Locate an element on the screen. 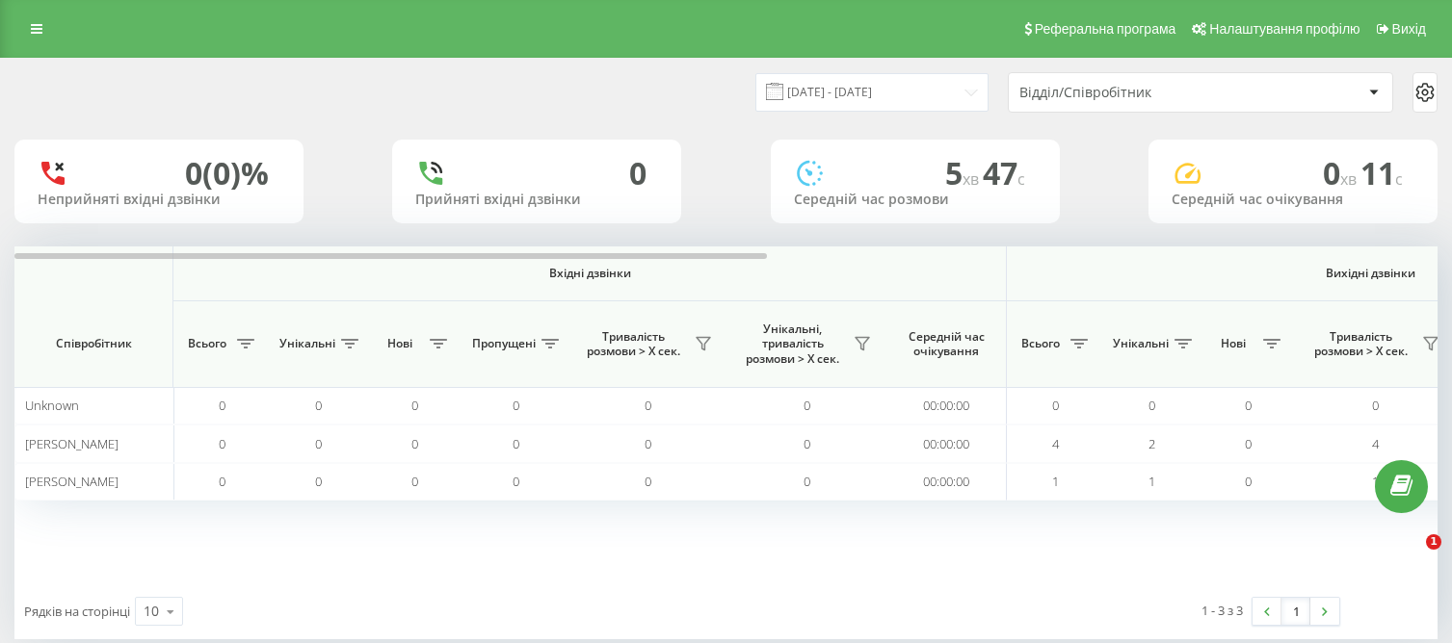 Image resolution: width=1452 pixels, height=643 pixels. span: 47 is located at coordinates (1004, 172).